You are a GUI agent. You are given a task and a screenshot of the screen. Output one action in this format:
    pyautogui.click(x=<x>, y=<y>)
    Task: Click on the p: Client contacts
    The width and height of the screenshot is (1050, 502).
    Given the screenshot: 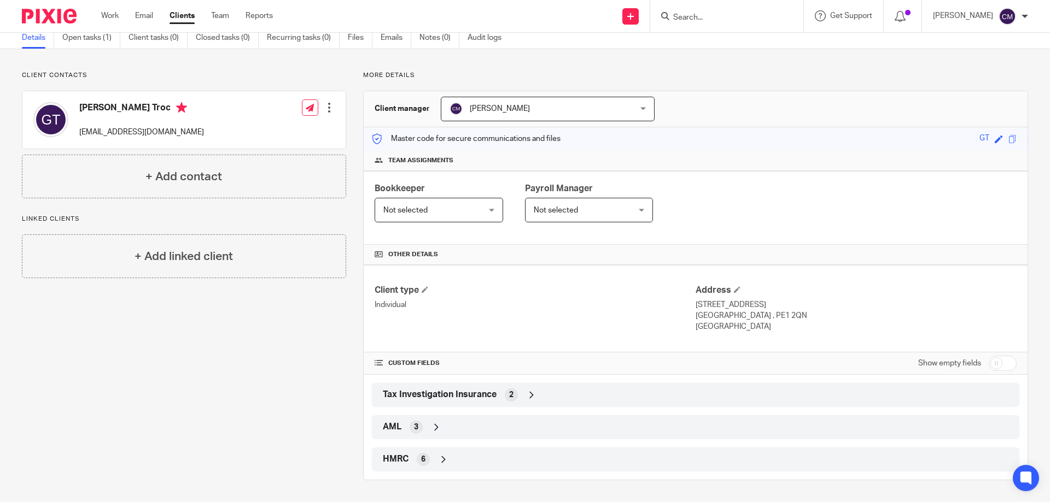 What is the action you would take?
    pyautogui.click(x=184, y=75)
    